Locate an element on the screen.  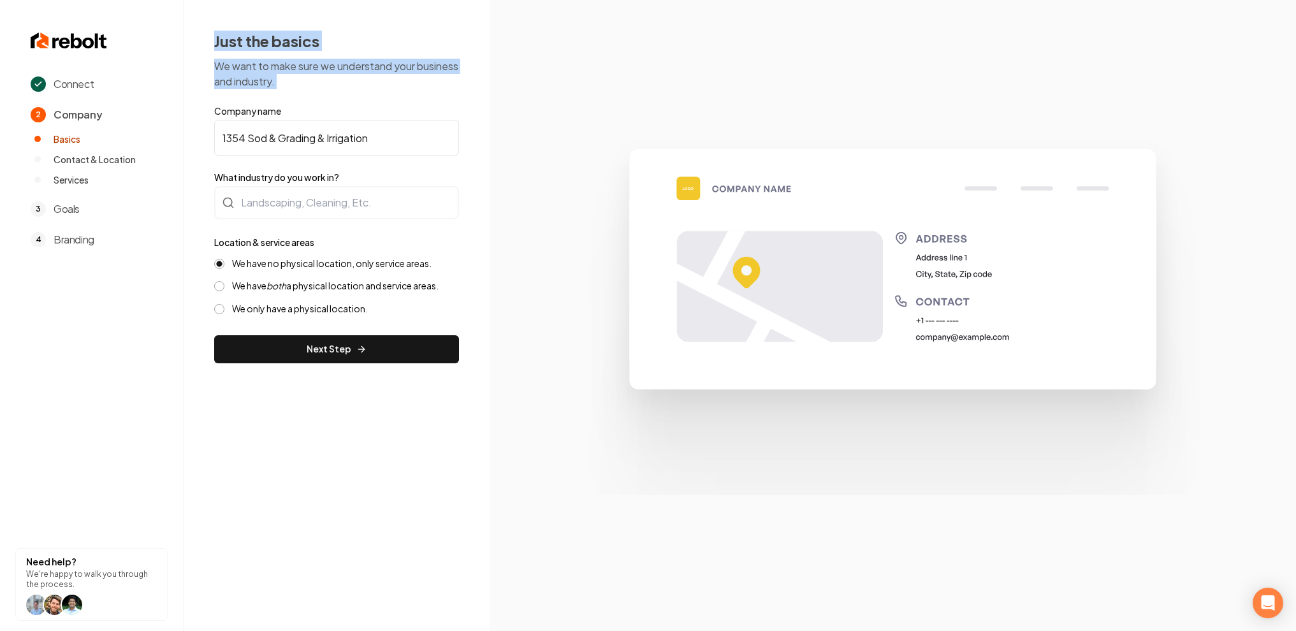
span: 3 is located at coordinates (38, 209).